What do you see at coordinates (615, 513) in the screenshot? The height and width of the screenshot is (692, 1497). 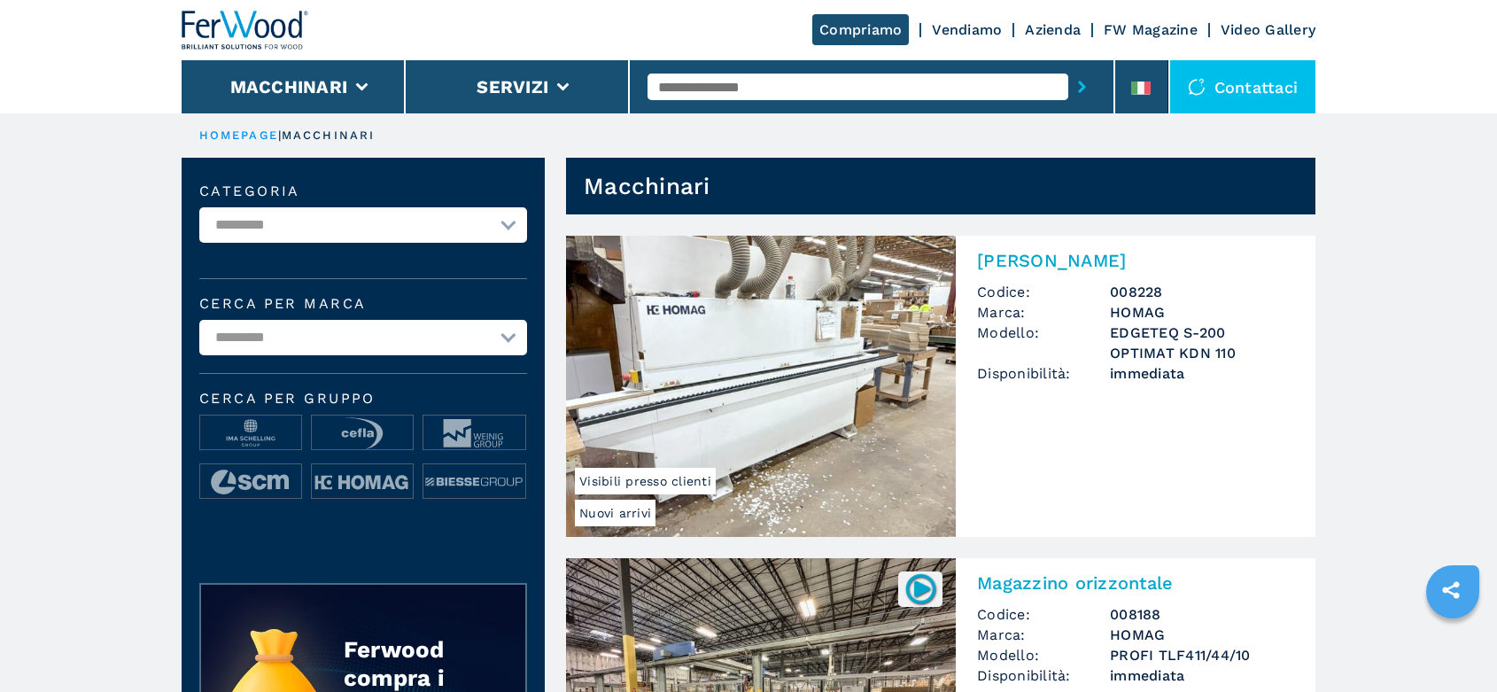 I see `span: Nuovi arrivi` at bounding box center [615, 513].